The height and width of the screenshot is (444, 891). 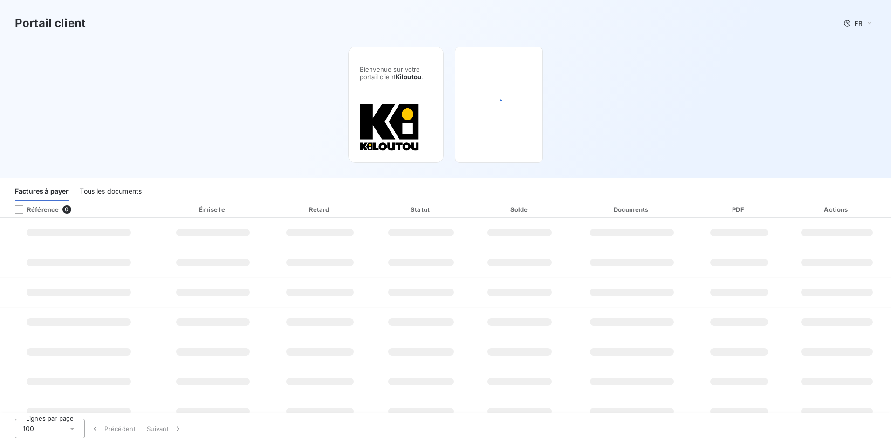 I want to click on div: Factures à payer, so click(x=41, y=191).